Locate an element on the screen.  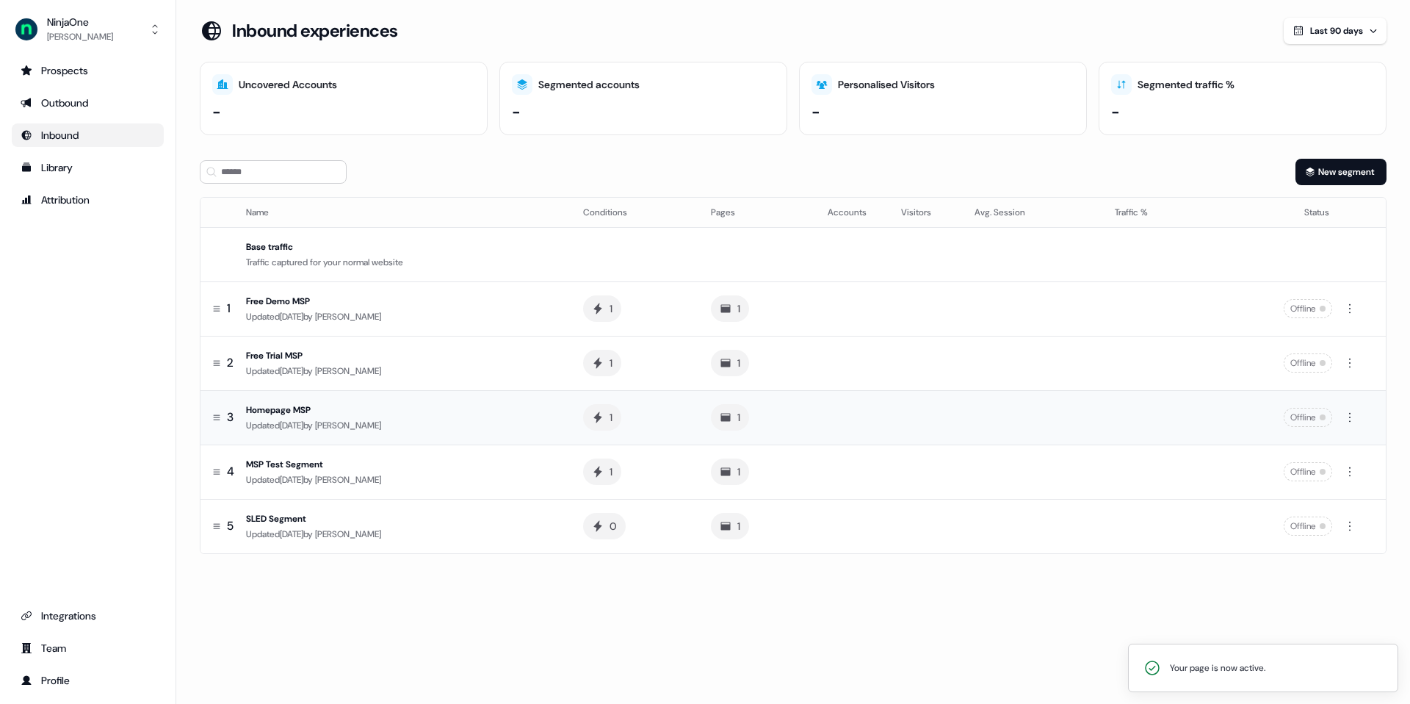
div: Personalised Visitors is located at coordinates (887, 84).